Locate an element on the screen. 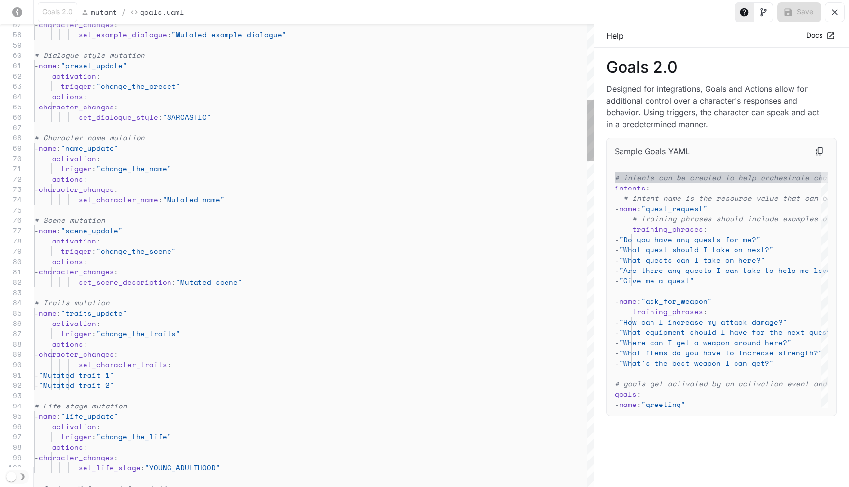  span: "SARCASTIC" is located at coordinates (187, 117).